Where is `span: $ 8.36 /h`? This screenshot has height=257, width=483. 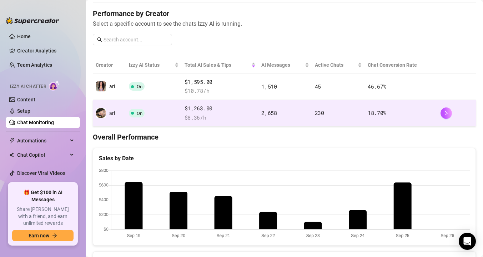 span: $ 8.36 /h is located at coordinates (220, 118).